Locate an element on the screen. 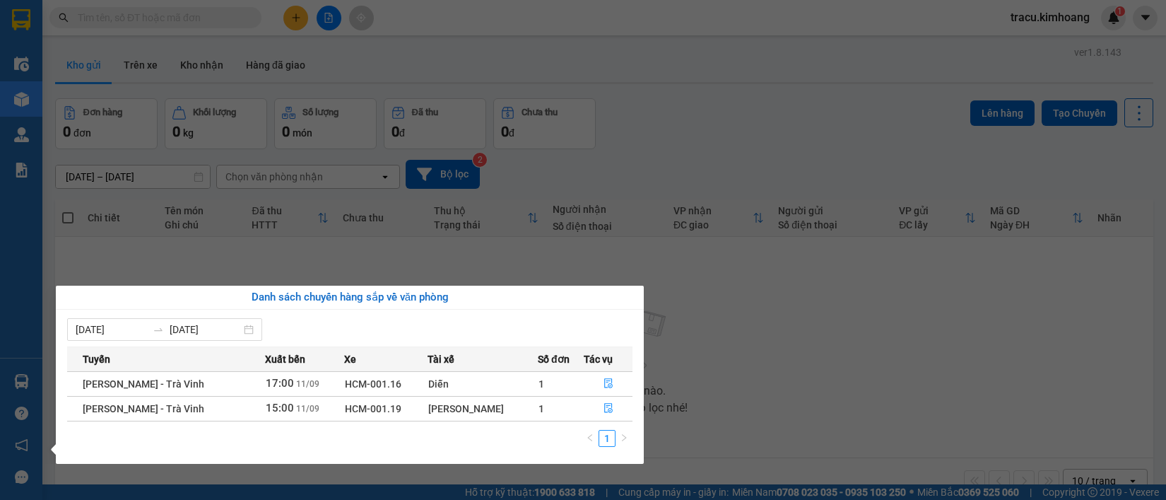 The image size is (1166, 500). input: Từ ngày is located at coordinates (111, 329).